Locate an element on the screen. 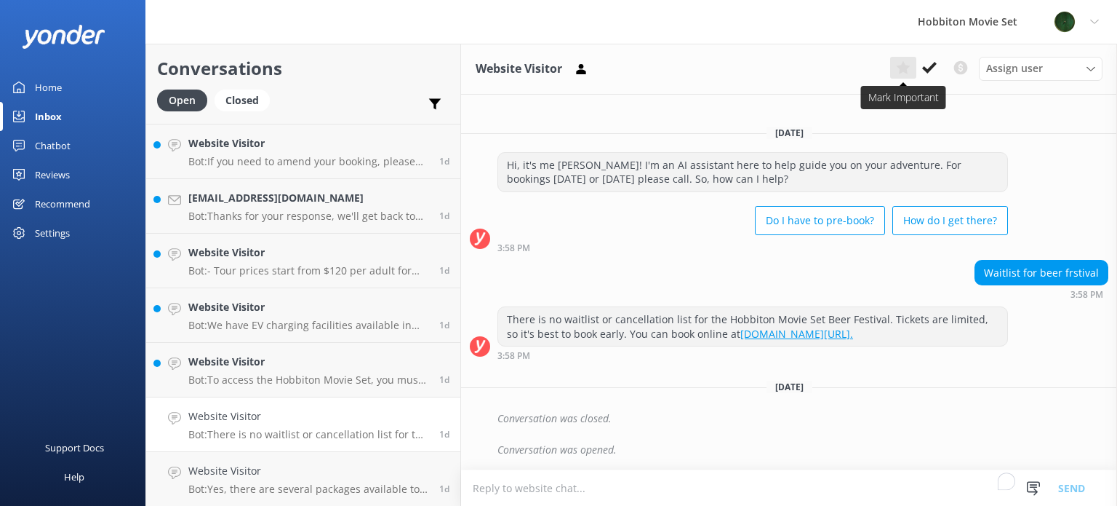 Image resolution: width=1117 pixels, height=506 pixels. div: 2025-10-03T19:44:01.685 is located at coordinates (789, 450).